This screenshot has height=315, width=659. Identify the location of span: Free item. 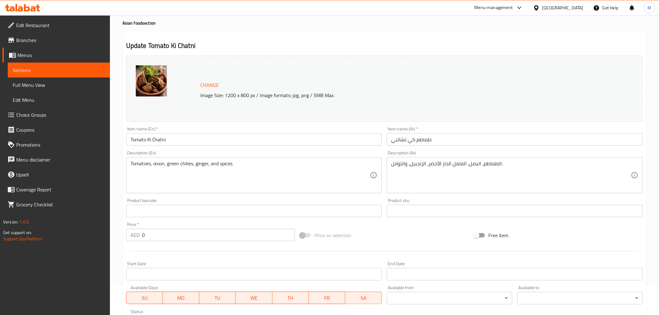
(499, 236).